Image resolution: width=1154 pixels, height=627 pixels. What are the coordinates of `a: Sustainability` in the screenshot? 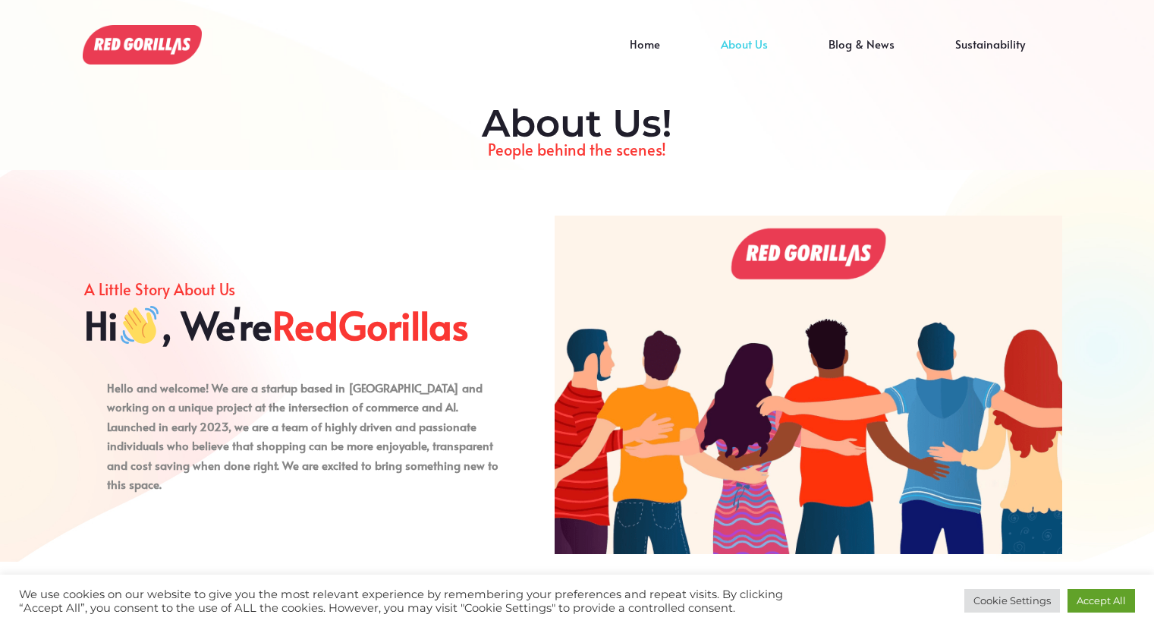 It's located at (990, 55).